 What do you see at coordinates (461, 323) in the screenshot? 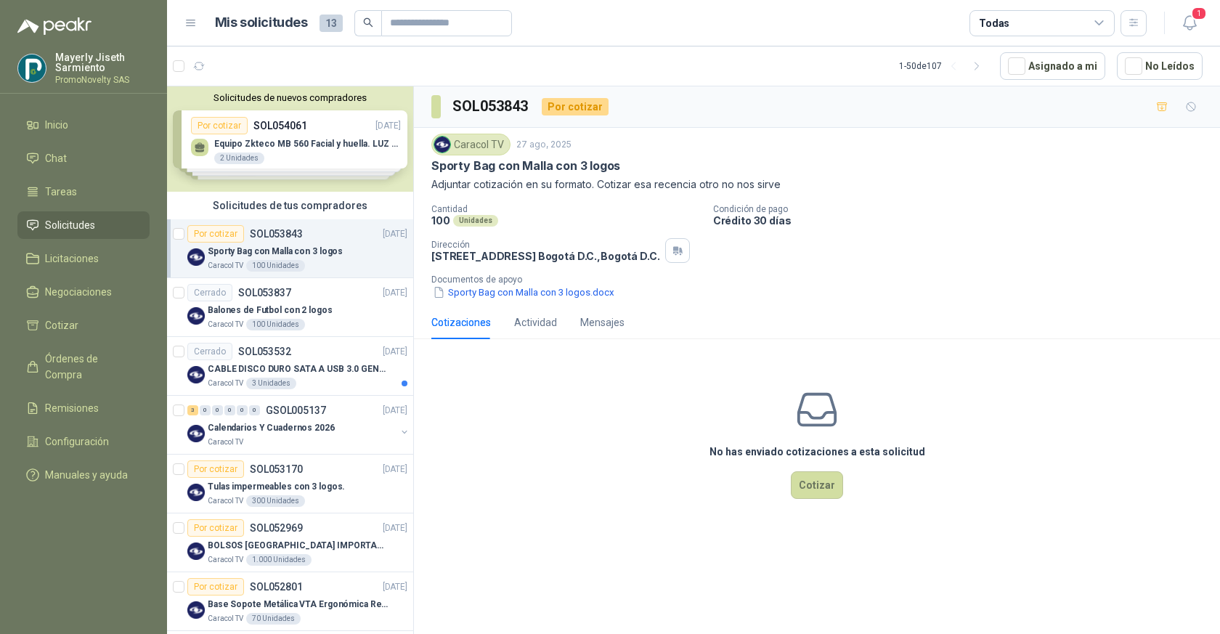
I see `div: Cotizaciones` at bounding box center [461, 323].